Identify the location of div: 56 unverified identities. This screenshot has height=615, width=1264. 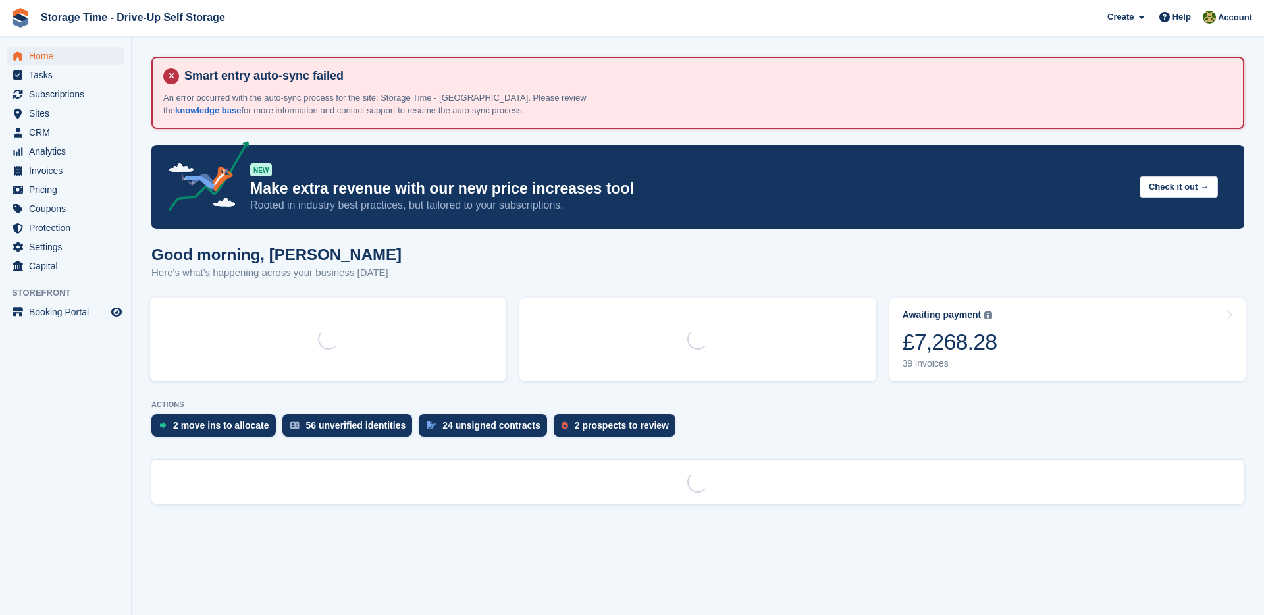
(356, 425).